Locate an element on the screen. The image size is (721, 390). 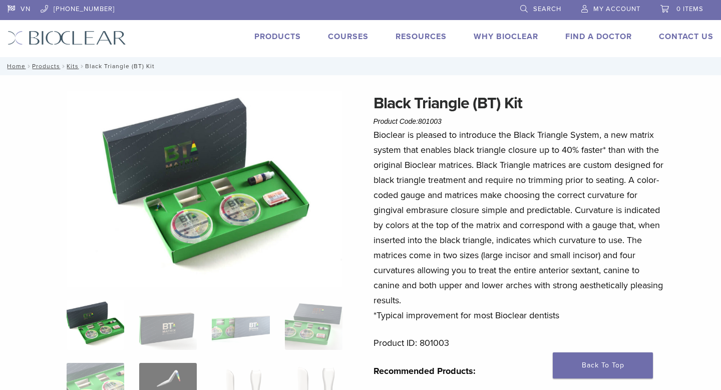
p: Product ID: 801003 is located at coordinates (521, 343).